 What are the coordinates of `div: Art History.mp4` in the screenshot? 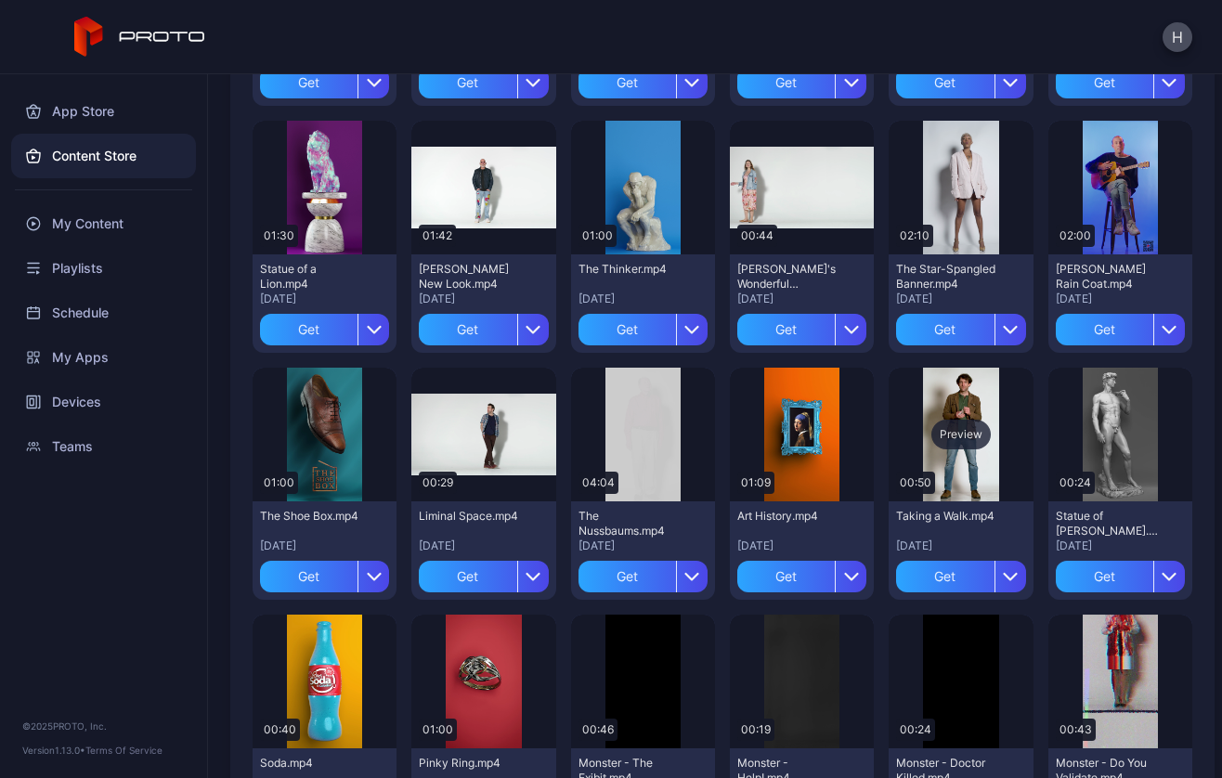 It's located at (788, 516).